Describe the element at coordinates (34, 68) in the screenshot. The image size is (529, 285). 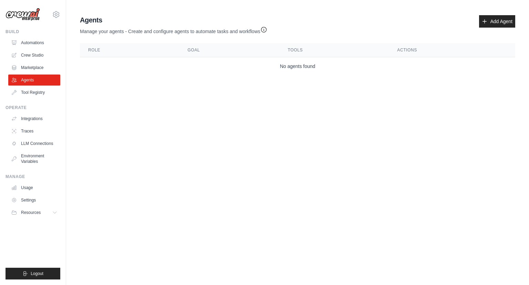
I see `a: Marketplace` at that location.